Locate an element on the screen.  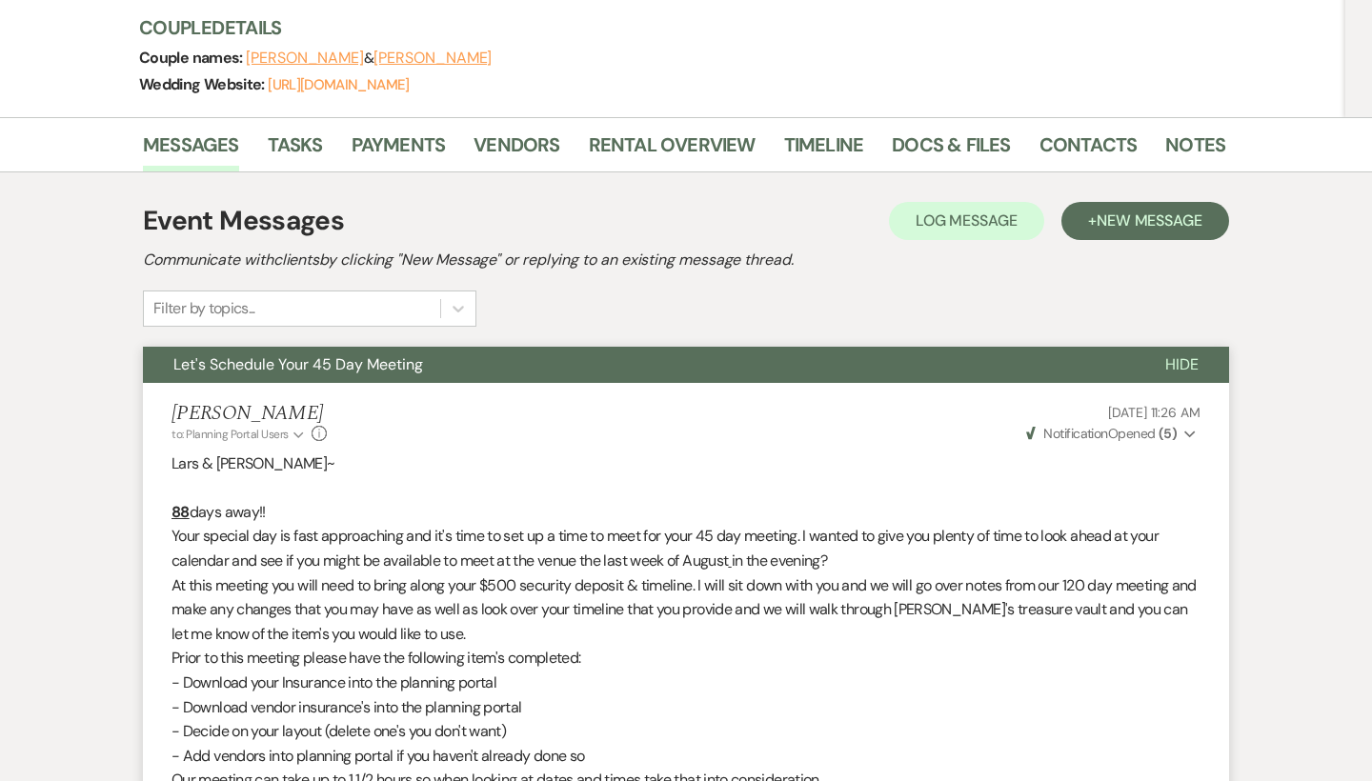
button: +New Message is located at coordinates (1145, 221).